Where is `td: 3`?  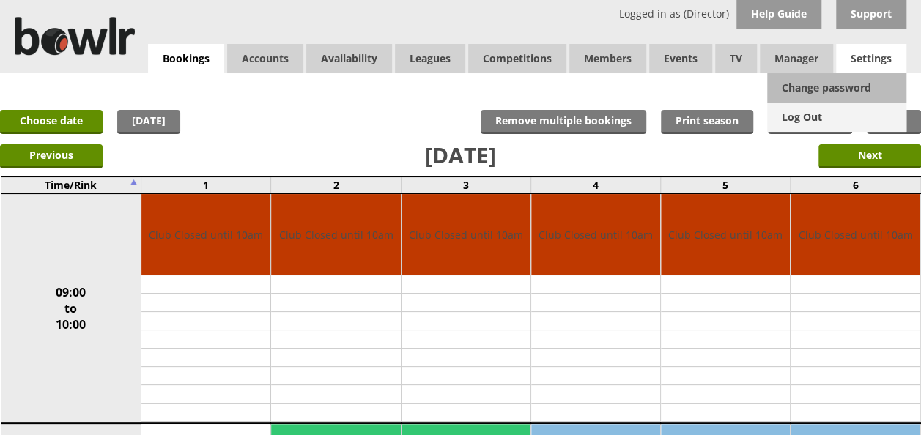 td: 3 is located at coordinates (465, 185).